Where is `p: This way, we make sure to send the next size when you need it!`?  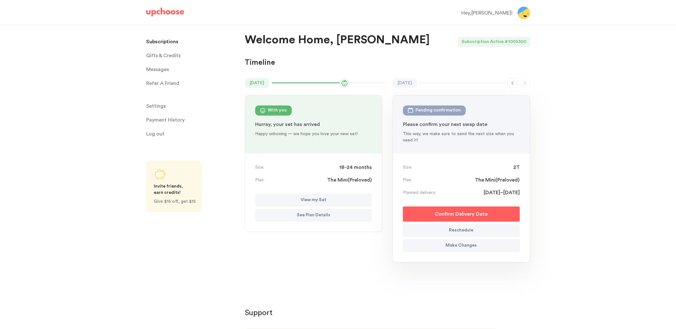 p: This way, we make sure to send the next size when you need it! is located at coordinates (461, 137).